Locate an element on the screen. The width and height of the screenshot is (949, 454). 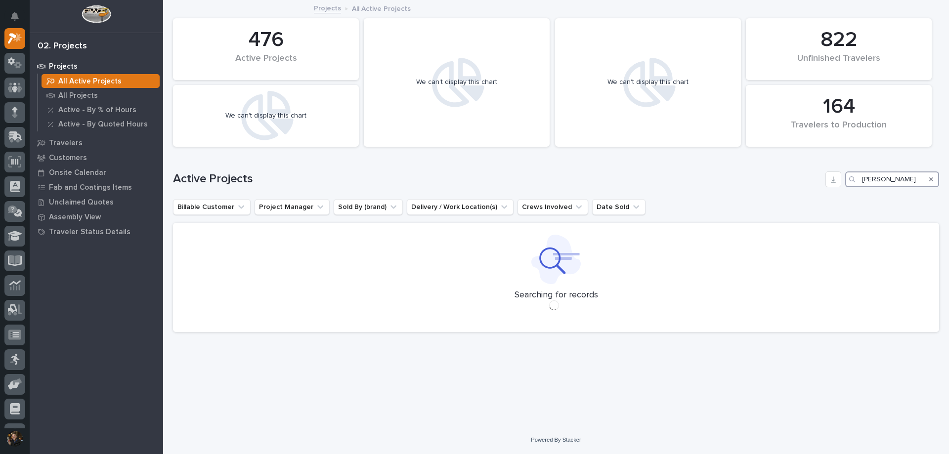
button: Notifications is located at coordinates (15, 16).